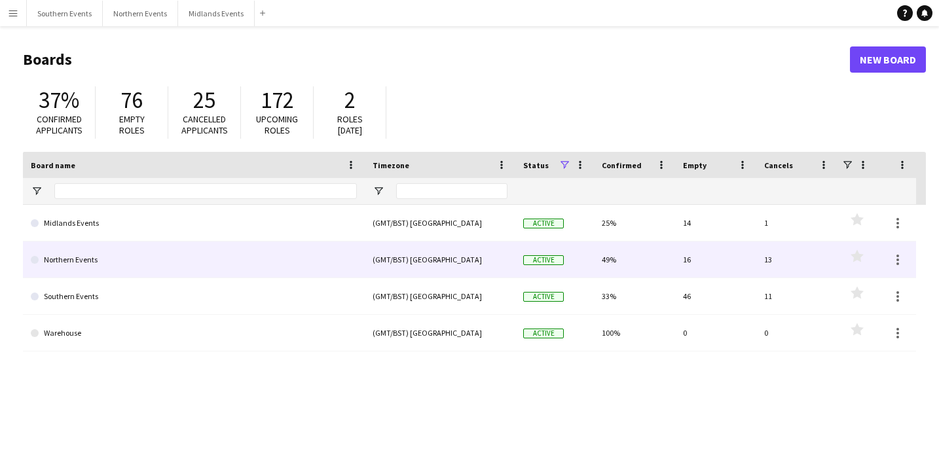  Describe the element at coordinates (132, 124) in the screenshot. I see `span: Empty roles` at that location.